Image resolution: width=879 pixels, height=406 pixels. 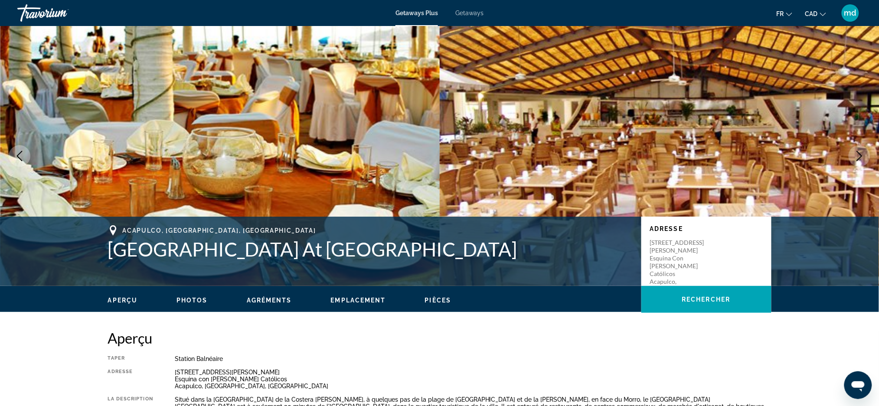 I want to click on div: Adresse, so click(x=131, y=380).